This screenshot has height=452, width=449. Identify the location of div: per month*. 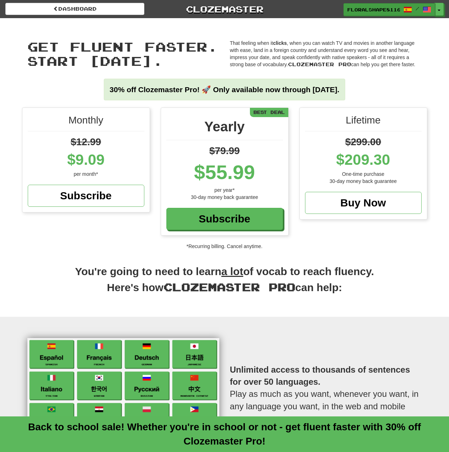
(86, 174).